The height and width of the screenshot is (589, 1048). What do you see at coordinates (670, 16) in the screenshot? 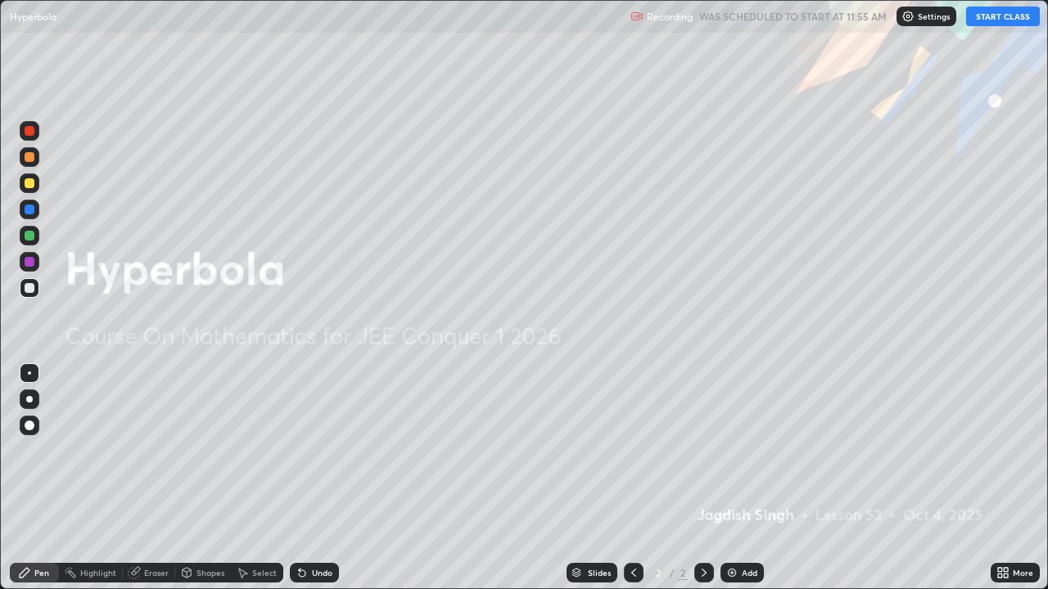
I see `p: Recording` at bounding box center [670, 16].